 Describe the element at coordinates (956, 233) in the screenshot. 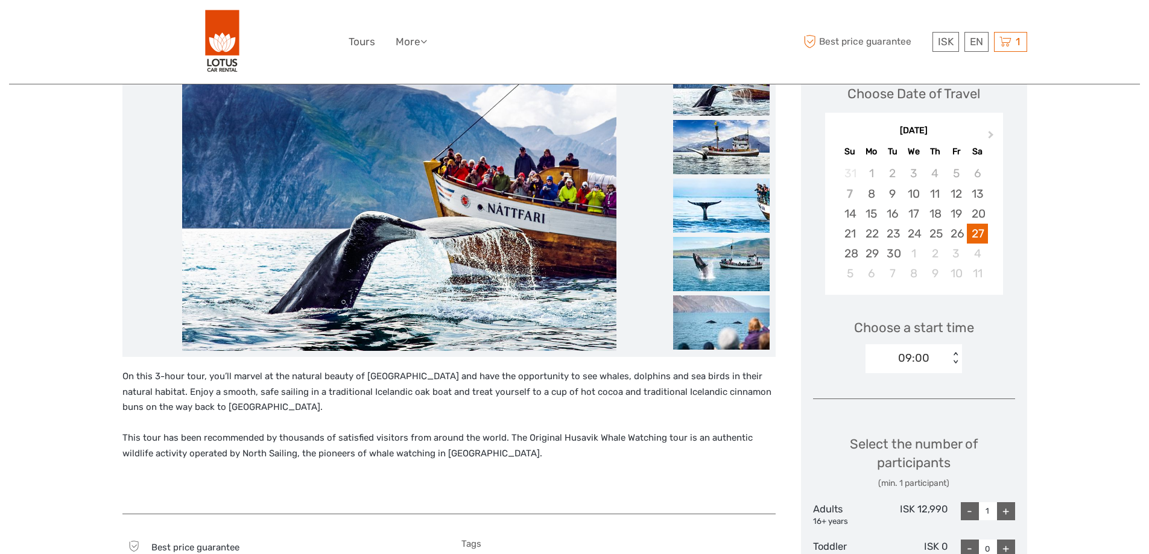

I see `div: Choose Friday, September 26th, 2025` at that location.